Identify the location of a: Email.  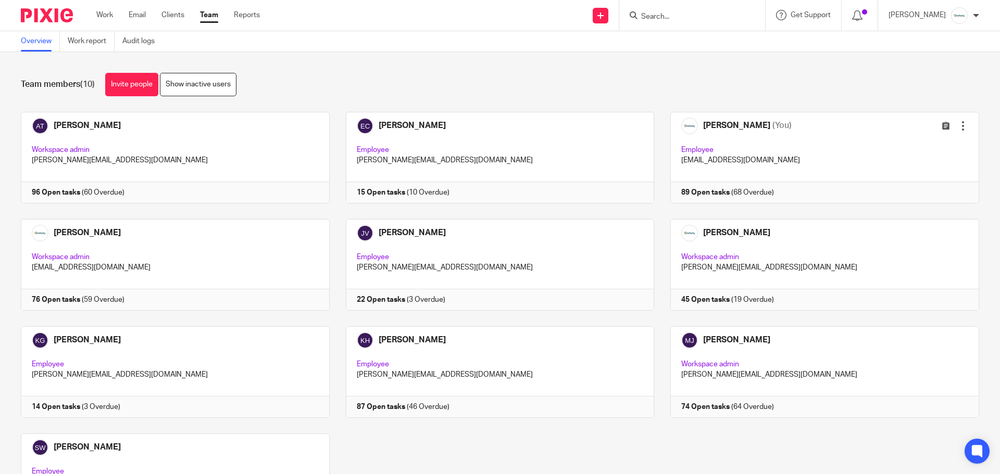
(137, 15).